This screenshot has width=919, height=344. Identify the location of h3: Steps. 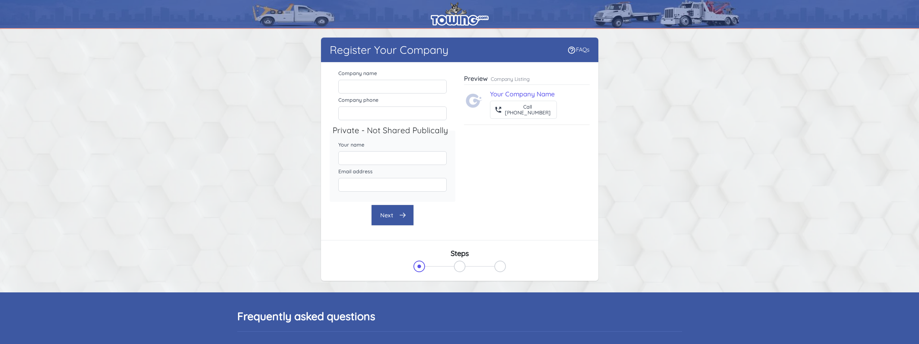
(460, 253).